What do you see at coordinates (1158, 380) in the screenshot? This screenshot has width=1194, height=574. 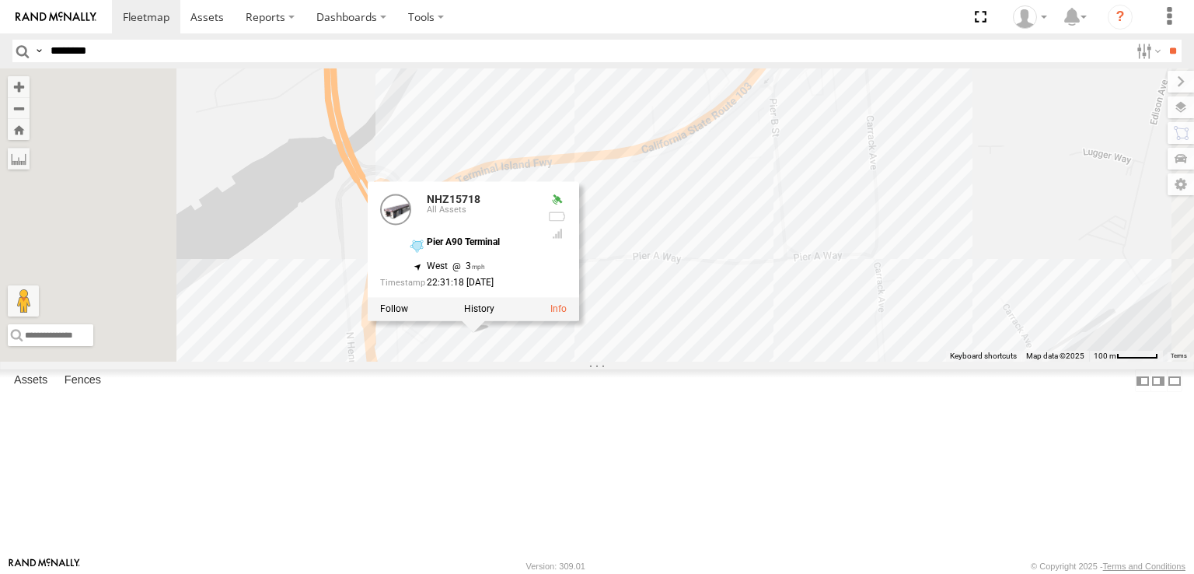 I see `label: Dock Summary Table to the Right` at bounding box center [1158, 380].